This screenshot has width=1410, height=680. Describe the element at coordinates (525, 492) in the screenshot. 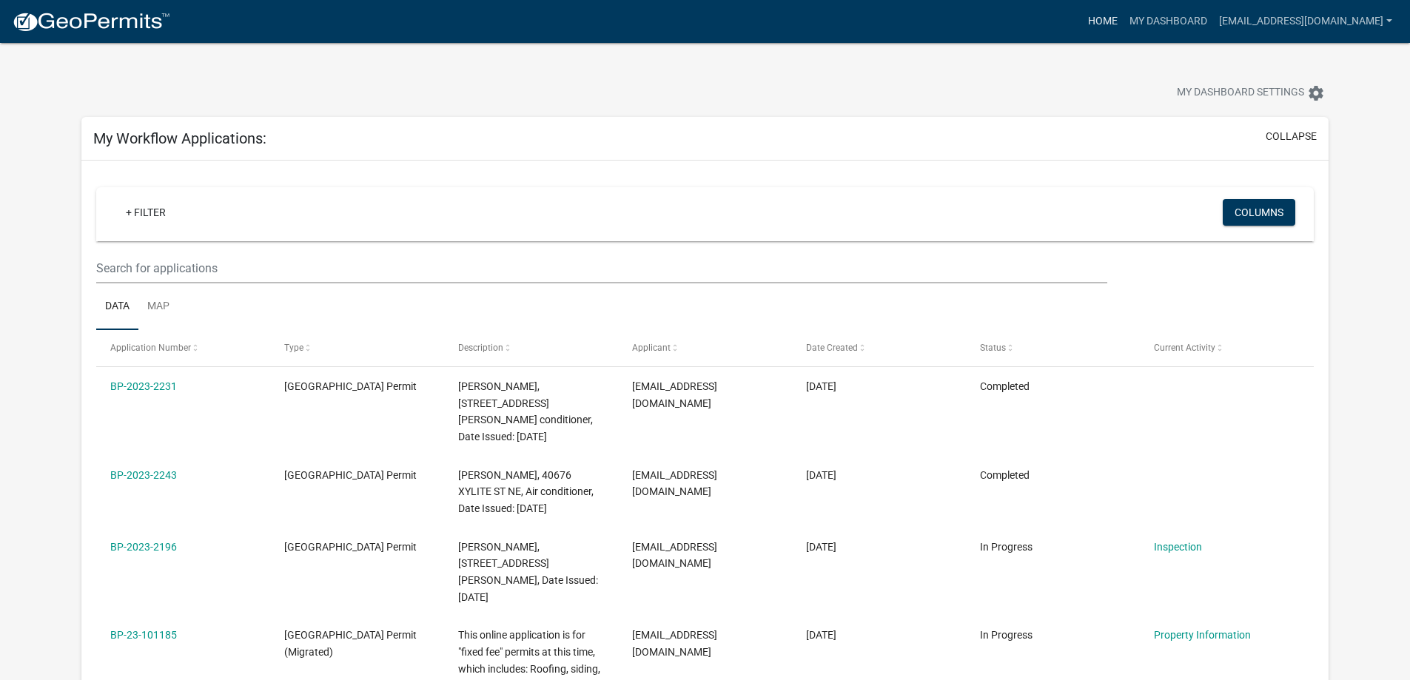

I see `span: JAMES H JONES, 40676 XYLITE ST NE, Air conditioner, Date Issued: 08/03/2023` at that location.